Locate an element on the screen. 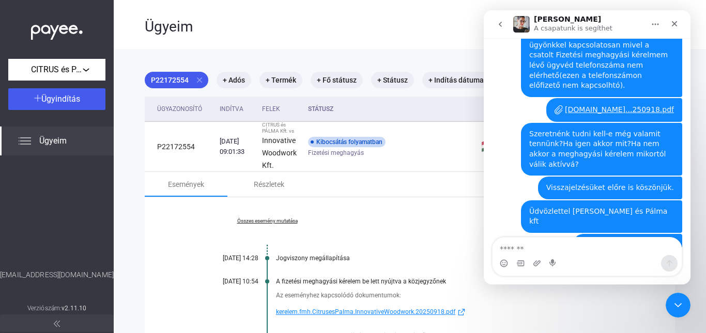 The image size is (706, 333). a: Összes esemény mutatása is located at coordinates (267, 221).